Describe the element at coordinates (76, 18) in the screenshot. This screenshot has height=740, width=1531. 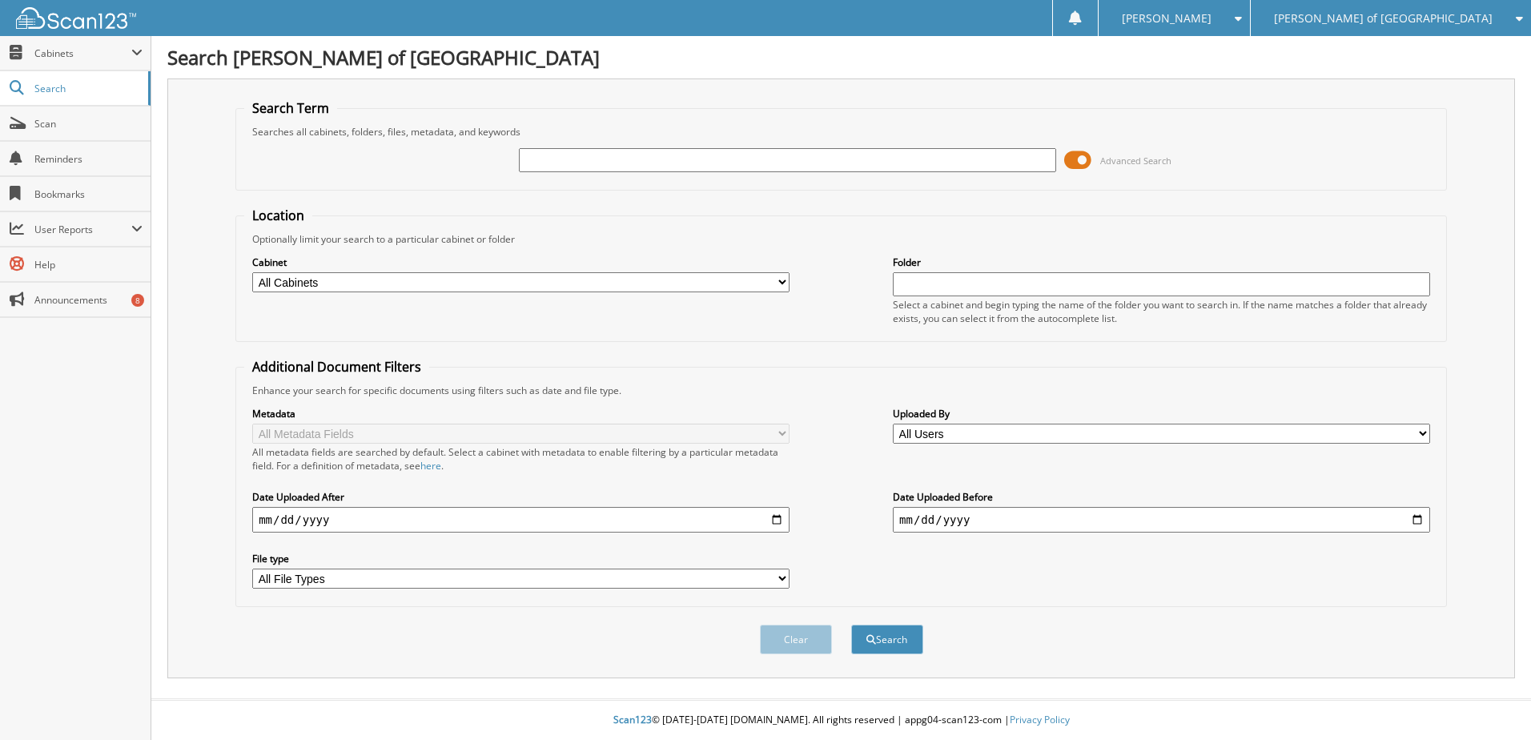
I see `img: scan123-logo-white.svg` at that location.